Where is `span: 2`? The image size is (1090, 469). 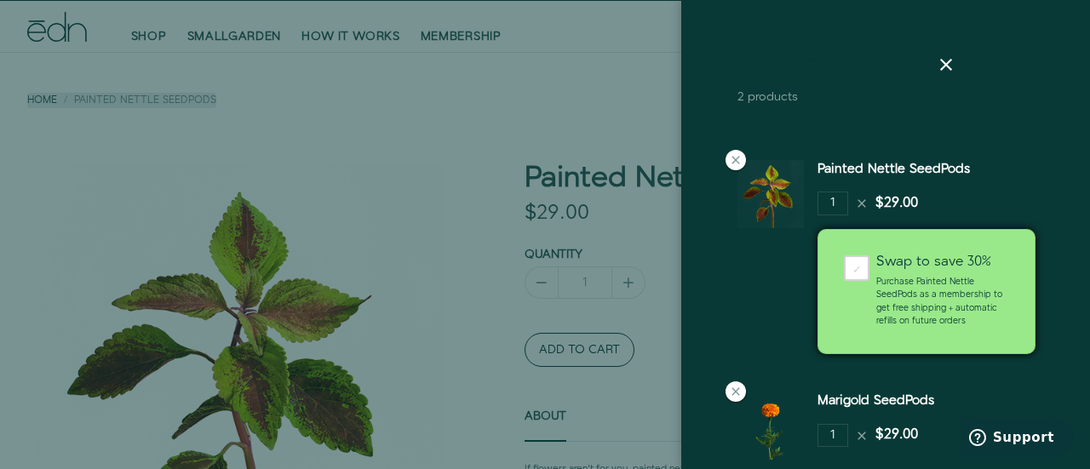
span: 2 is located at coordinates (741, 97).